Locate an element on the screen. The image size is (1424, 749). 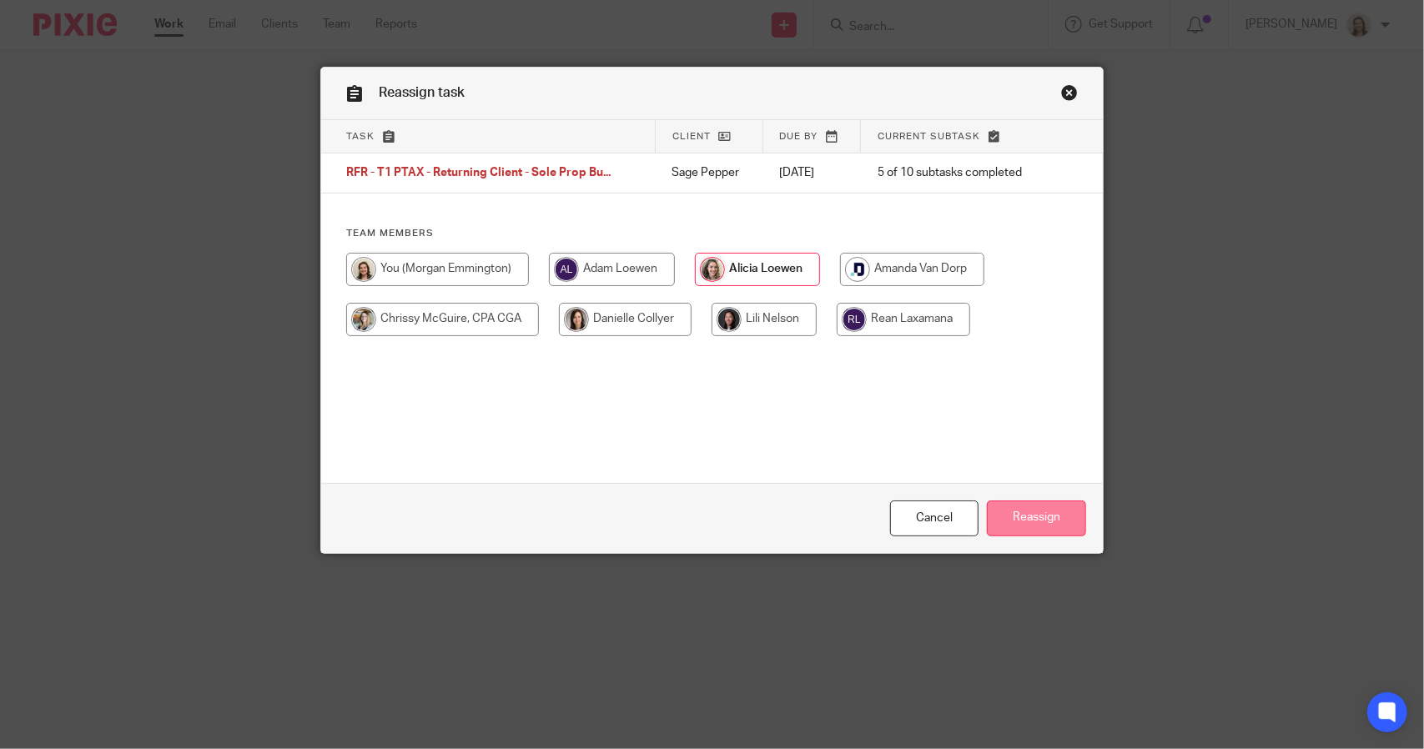
span: Task is located at coordinates (360, 136).